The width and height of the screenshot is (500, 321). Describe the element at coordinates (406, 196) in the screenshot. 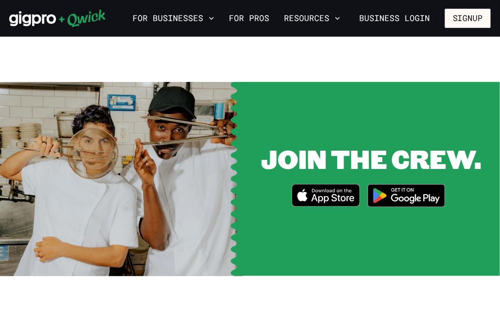

I see `img: Get it on Google Play` at that location.